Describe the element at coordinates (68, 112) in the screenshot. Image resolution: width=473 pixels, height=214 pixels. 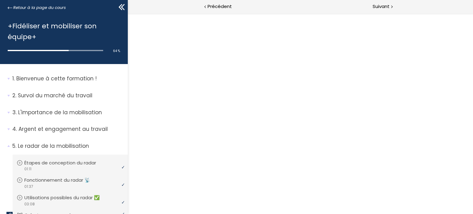
I see `p: L'importance de la mobilisation` at that location.